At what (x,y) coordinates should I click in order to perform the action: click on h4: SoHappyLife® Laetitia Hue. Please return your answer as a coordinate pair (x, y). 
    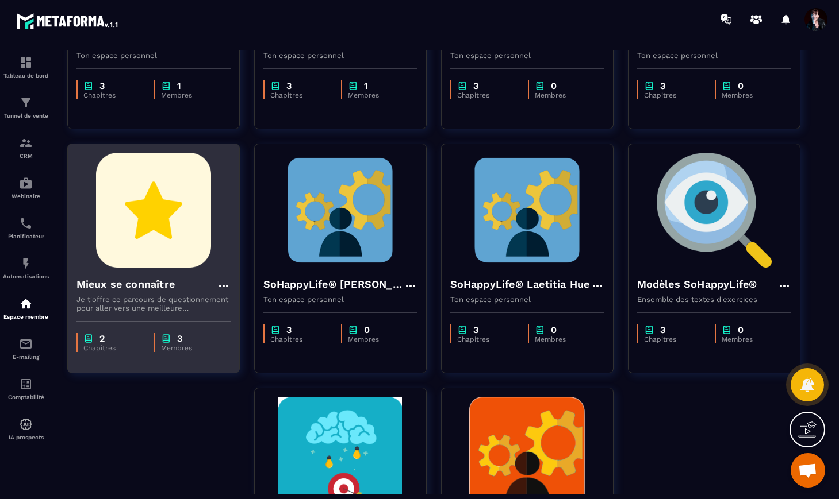
    Looking at the image, I should click on (520, 285).